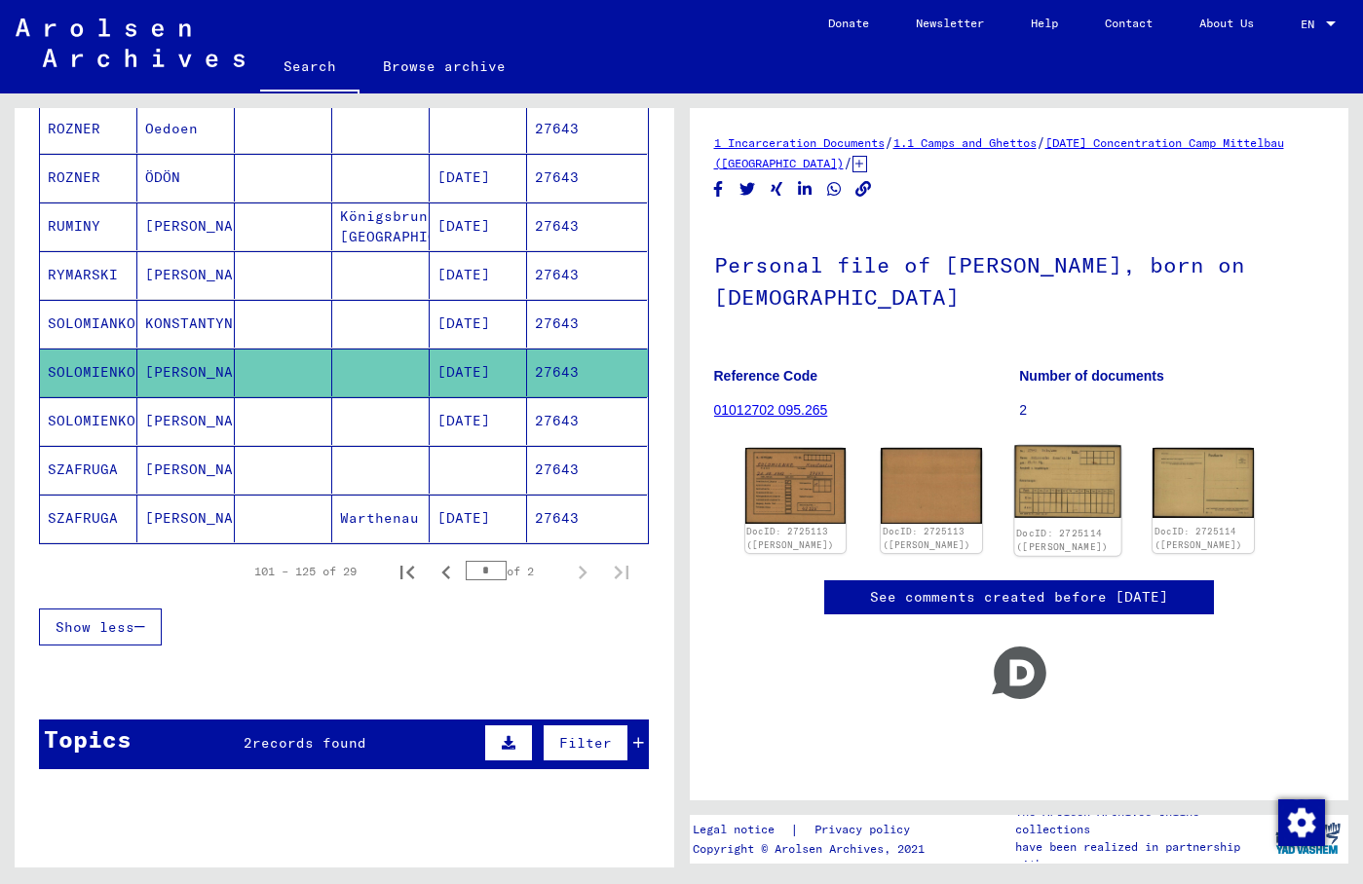 This screenshot has width=1363, height=884. I want to click on mat-cell: KONSTANTYN, so click(186, 323).